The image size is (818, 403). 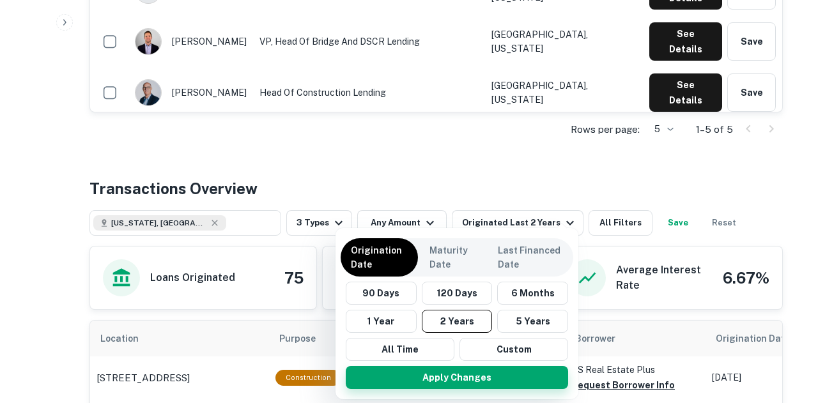 What do you see at coordinates (457, 322) in the screenshot?
I see `button: 2 Years` at bounding box center [457, 322].